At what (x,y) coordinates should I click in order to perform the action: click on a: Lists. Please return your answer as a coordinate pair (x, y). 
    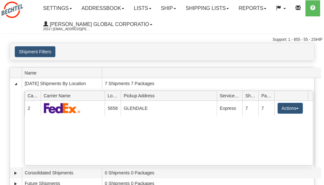
    Looking at the image, I should click on (143, 8).